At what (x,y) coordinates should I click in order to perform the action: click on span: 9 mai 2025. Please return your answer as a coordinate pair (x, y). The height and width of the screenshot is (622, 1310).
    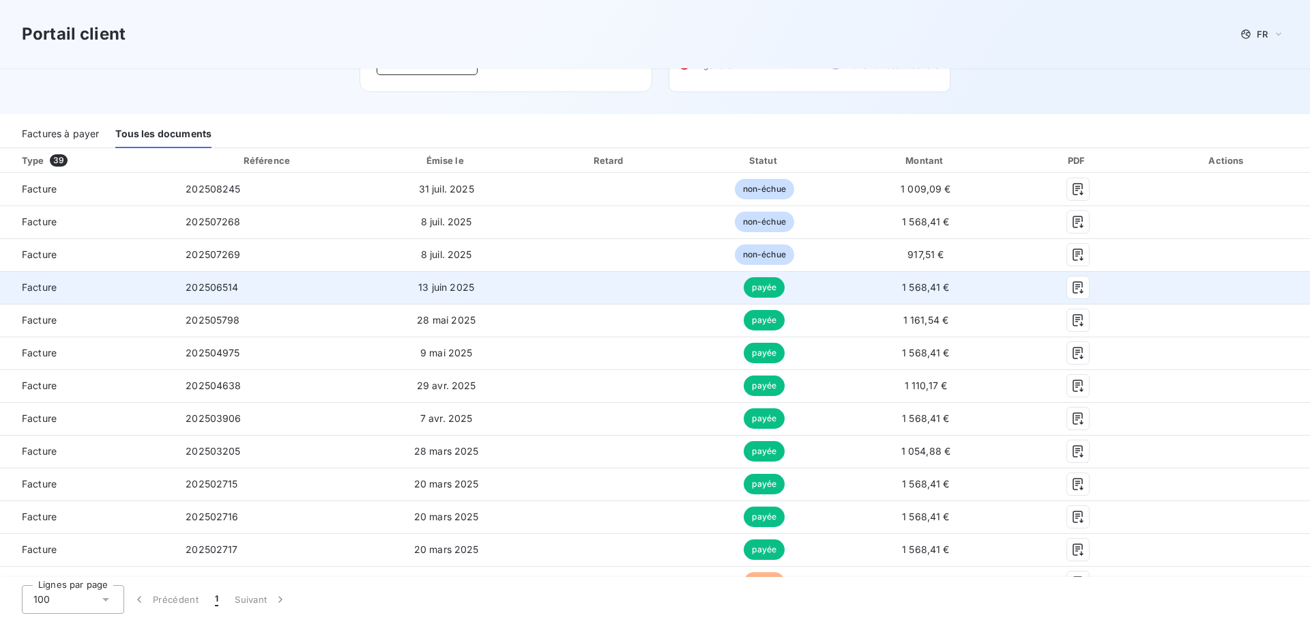
    Looking at the image, I should click on (446, 352).